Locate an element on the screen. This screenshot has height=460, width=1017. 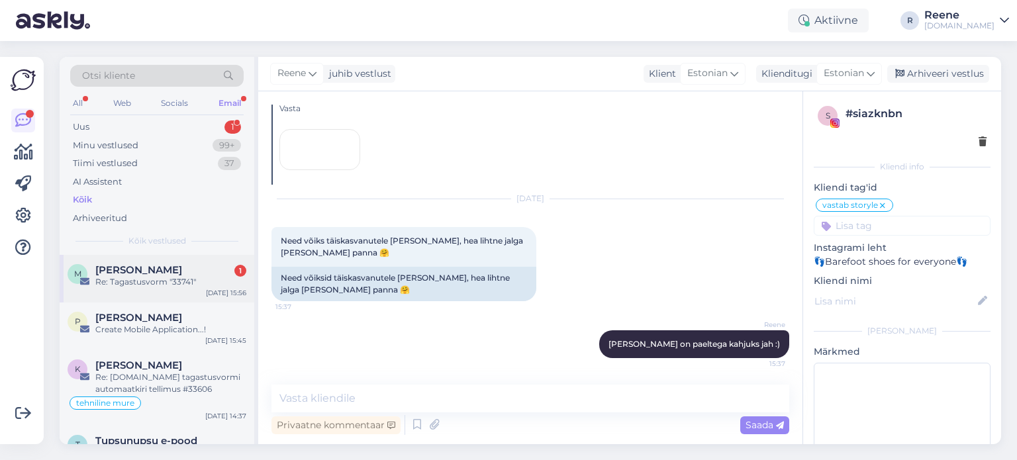
div: Vasta is located at coordinates (534, 109).